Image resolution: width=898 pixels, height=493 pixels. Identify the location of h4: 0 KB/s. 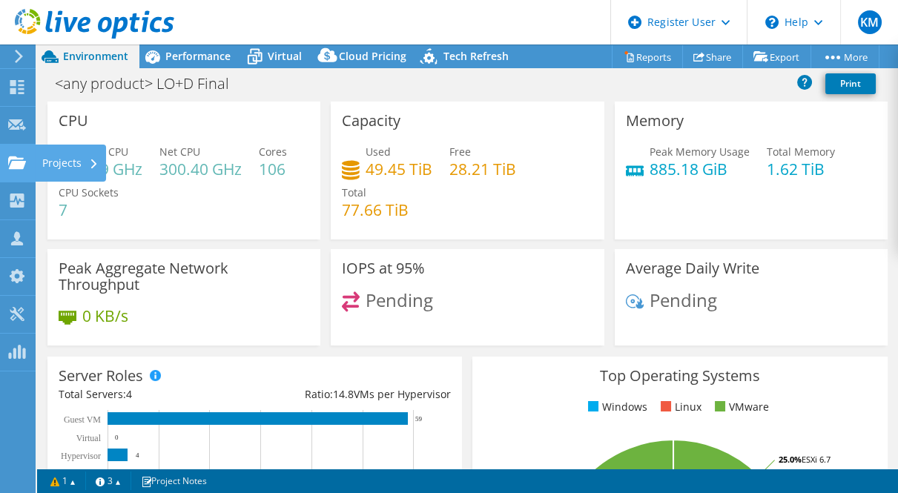
(105, 316).